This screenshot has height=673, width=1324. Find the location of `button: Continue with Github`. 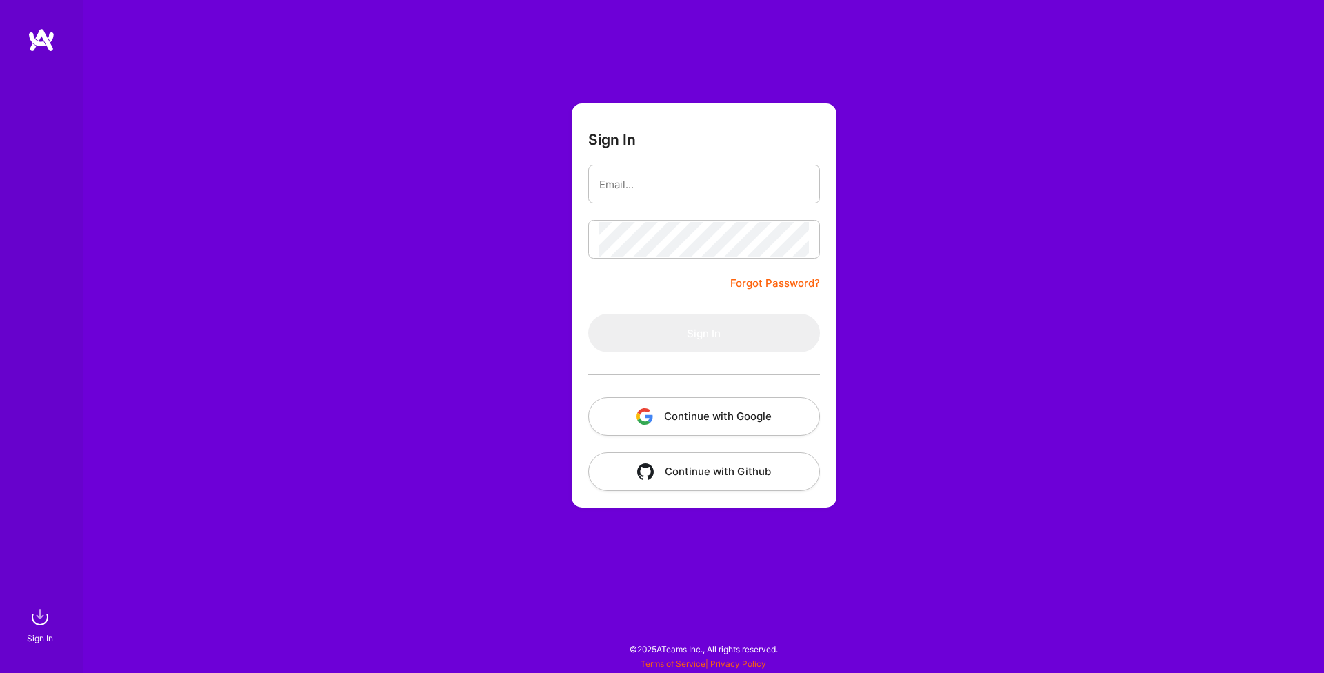

button: Continue with Github is located at coordinates (704, 472).